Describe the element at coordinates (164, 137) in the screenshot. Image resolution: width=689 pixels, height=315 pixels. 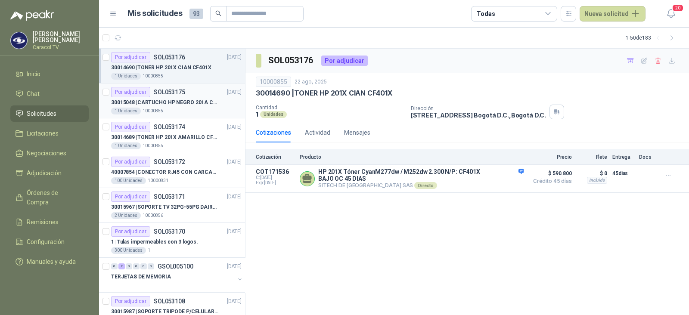
I see `p: 30014689 | TONER HP 201X AMARILLO CF402X` at that location.